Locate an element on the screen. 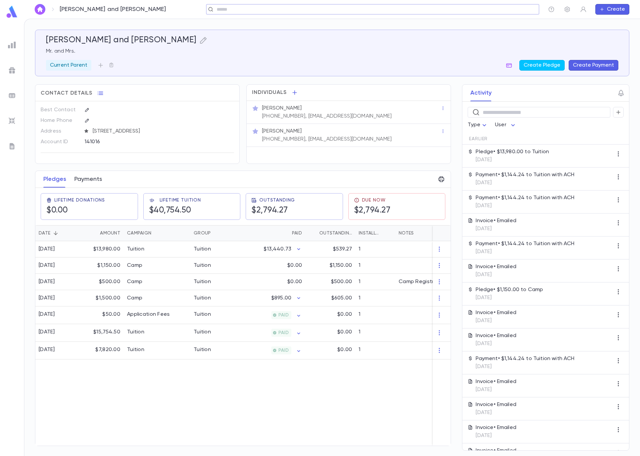 Image resolution: width=640 pixels, height=456 pixels. img: logo is located at coordinates (12, 12).